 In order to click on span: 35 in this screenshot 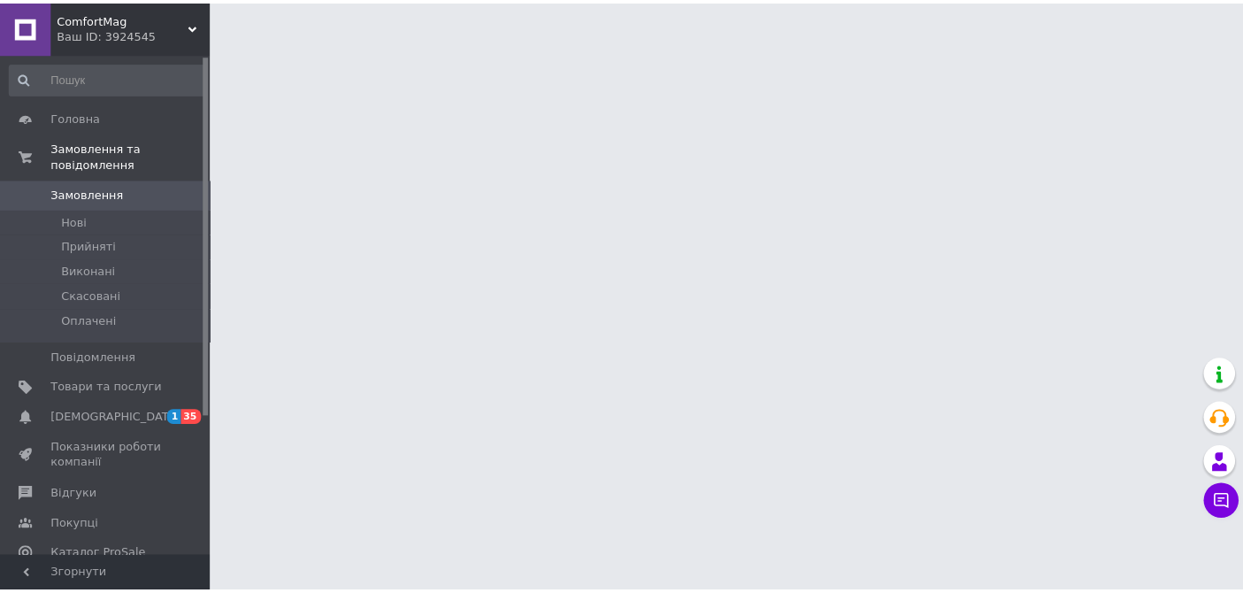, I will do `click(193, 418)`.